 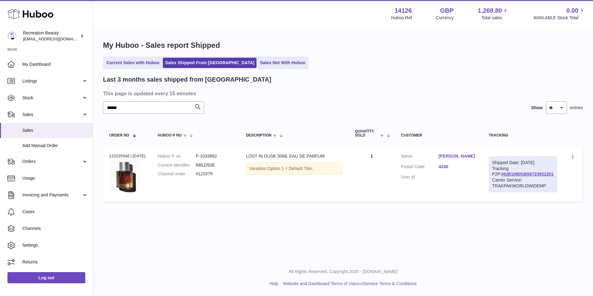 What do you see at coordinates (320, 284) in the screenshot?
I see `a: Website and Dashboard Terms of Use` at bounding box center [320, 284].